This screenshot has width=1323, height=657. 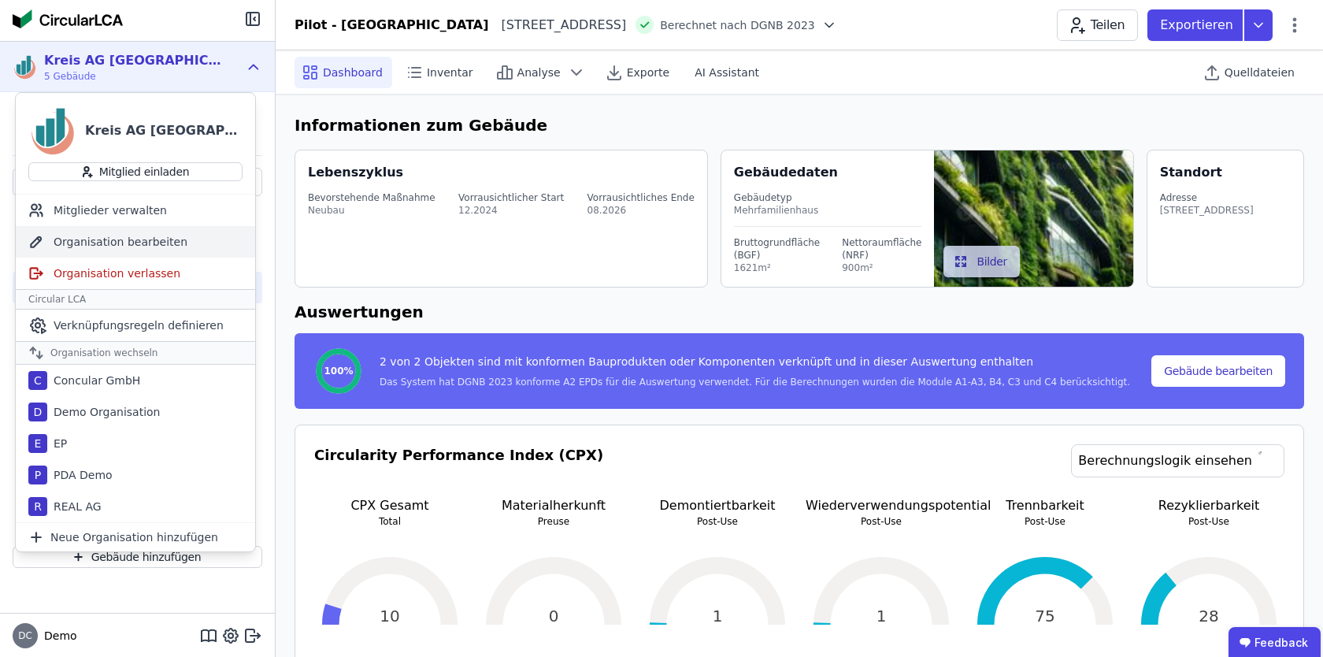 What do you see at coordinates (135, 242) in the screenshot?
I see `div: Organisation bearbeiten` at bounding box center [135, 242].